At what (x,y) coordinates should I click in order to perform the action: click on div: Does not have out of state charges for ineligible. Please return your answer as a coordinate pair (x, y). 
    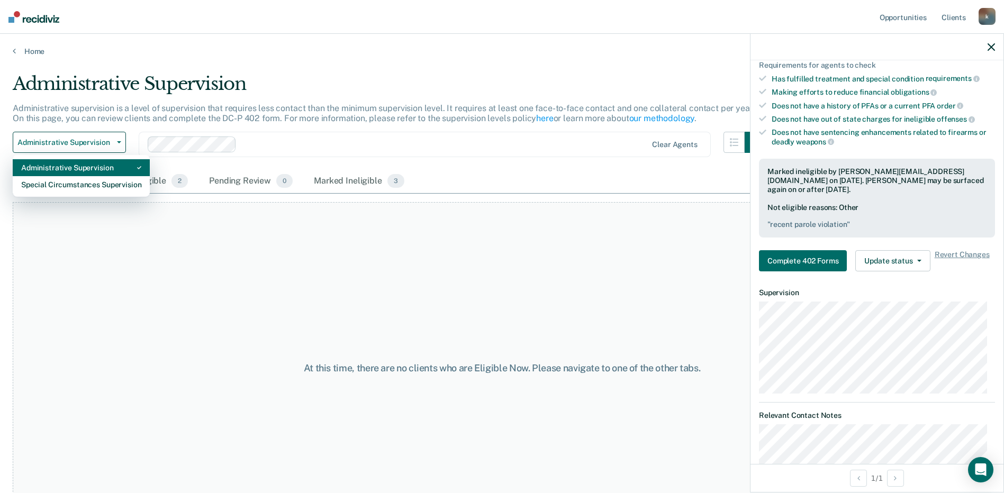
    Looking at the image, I should click on (883, 119).